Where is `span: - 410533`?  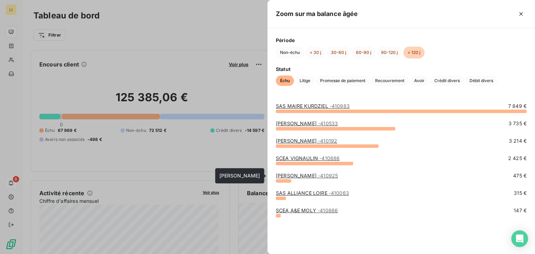
span: - 410533 is located at coordinates (328, 123).